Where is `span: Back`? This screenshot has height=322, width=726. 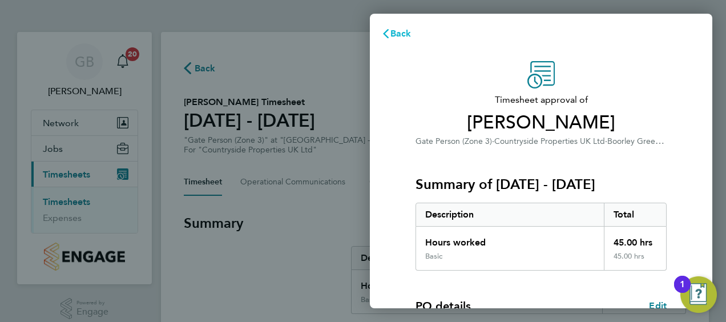 span: Back is located at coordinates (400, 33).